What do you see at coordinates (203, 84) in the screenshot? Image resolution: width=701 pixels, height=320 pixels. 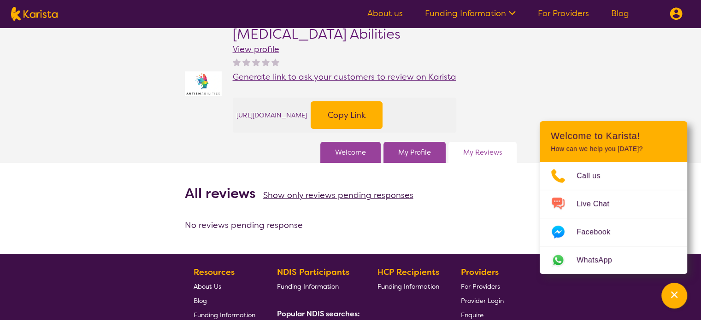 I see `img: tuxwog0w0nxq84daeyee.webp` at bounding box center [203, 84].